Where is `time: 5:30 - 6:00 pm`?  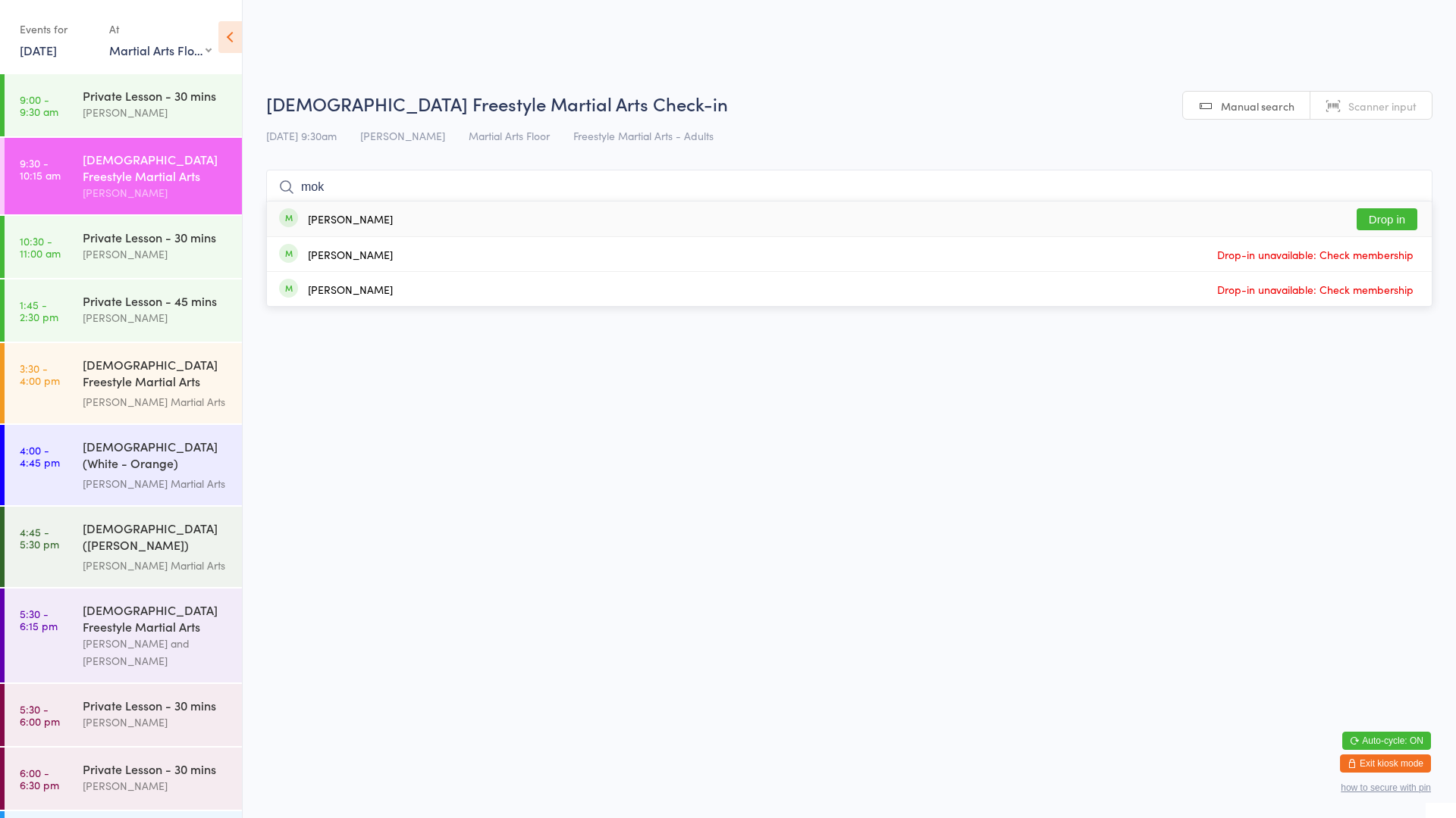
time: 5:30 - 6:00 pm is located at coordinates (39, 715).